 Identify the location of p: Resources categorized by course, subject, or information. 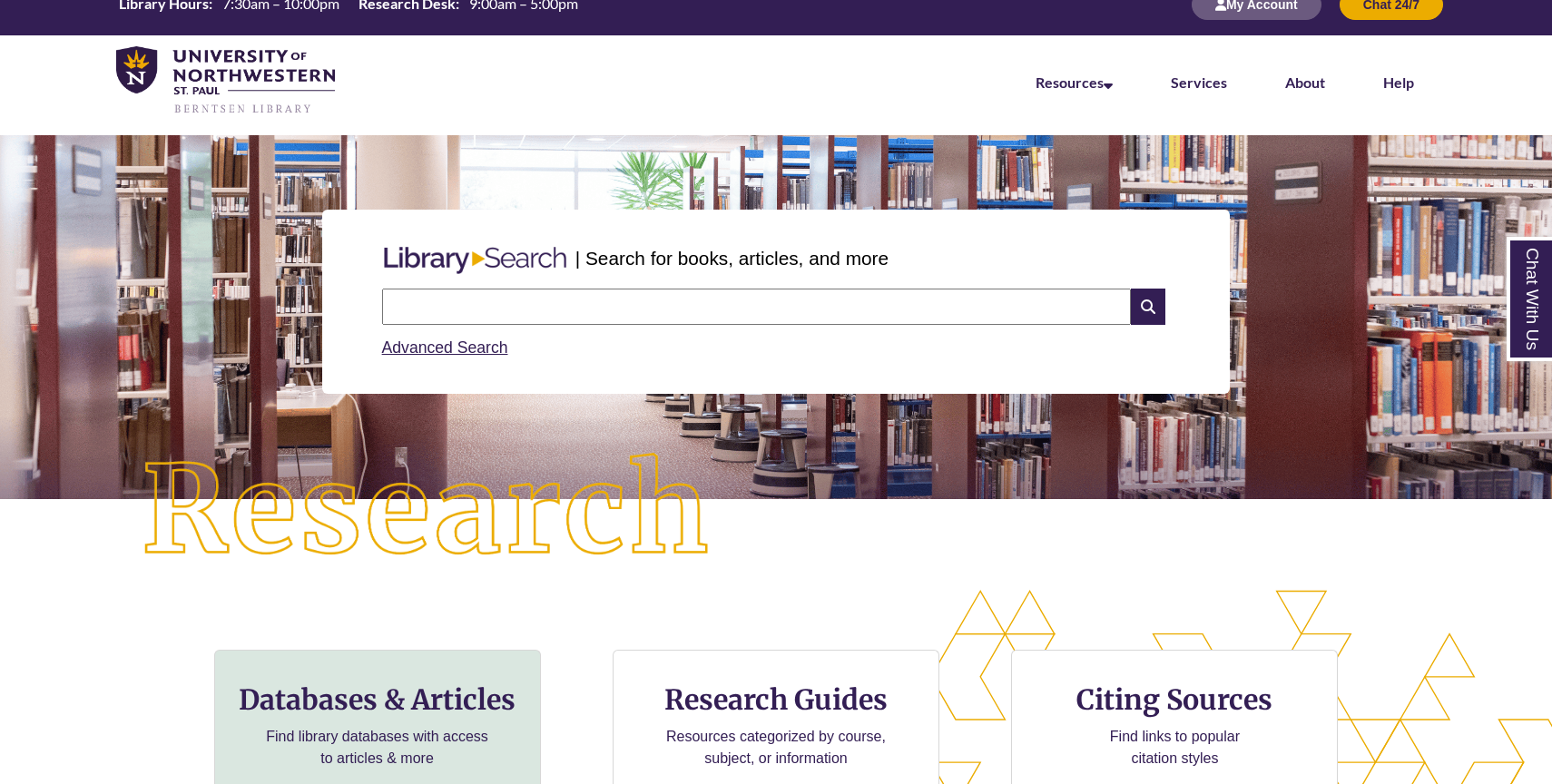
(776, 747).